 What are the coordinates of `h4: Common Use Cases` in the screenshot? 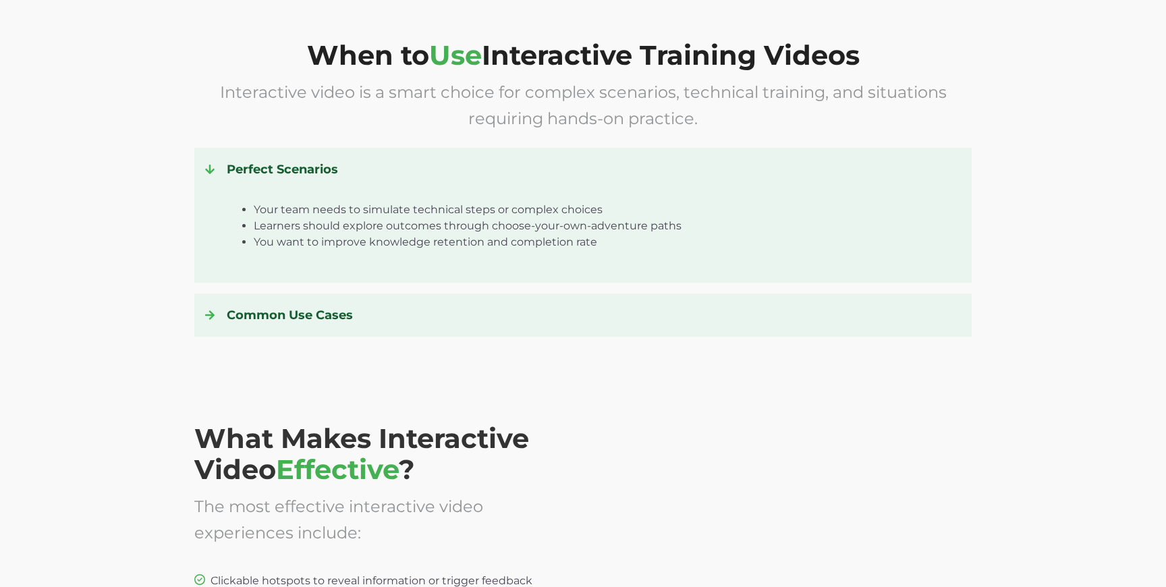 It's located at (583, 315).